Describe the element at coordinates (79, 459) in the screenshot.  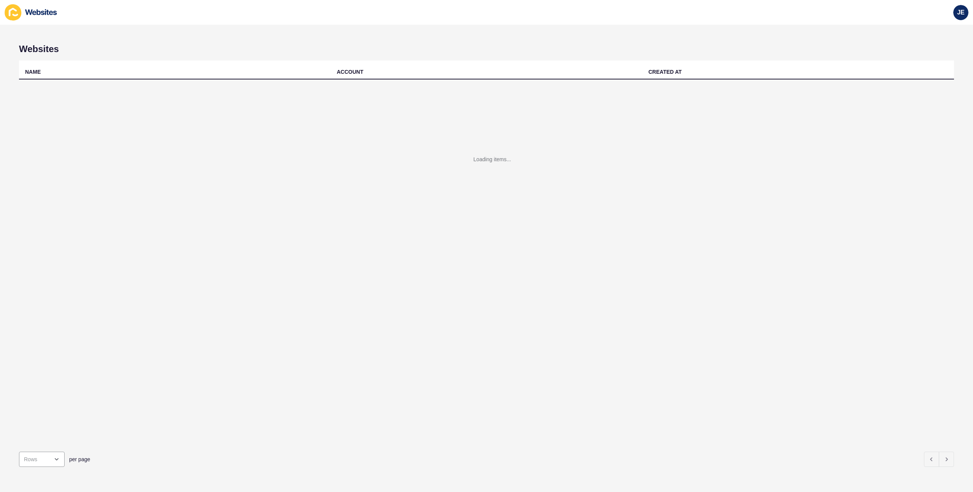
I see `span: per page` at that location.